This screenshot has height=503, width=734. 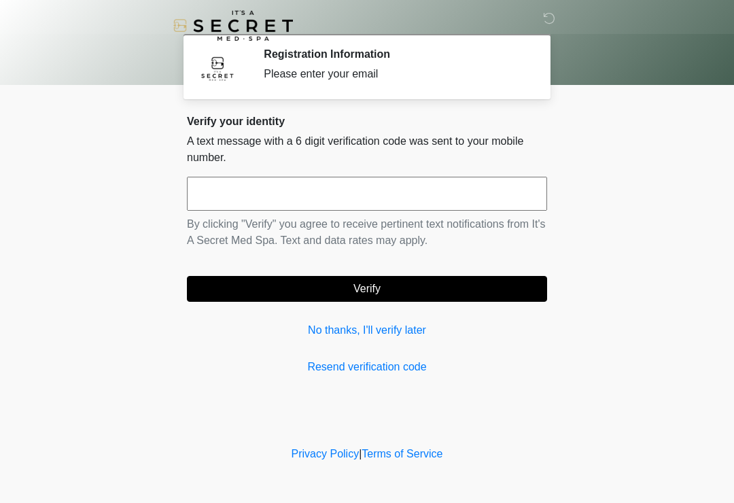 I want to click on p: A text message with a 6 digit verification code was sent to your mobile number., so click(x=367, y=150).